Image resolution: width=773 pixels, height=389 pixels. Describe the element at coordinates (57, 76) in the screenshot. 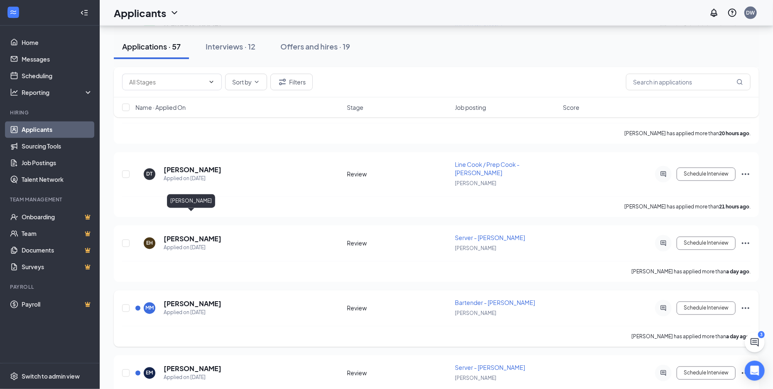

I see `a: Scheduling` at that location.